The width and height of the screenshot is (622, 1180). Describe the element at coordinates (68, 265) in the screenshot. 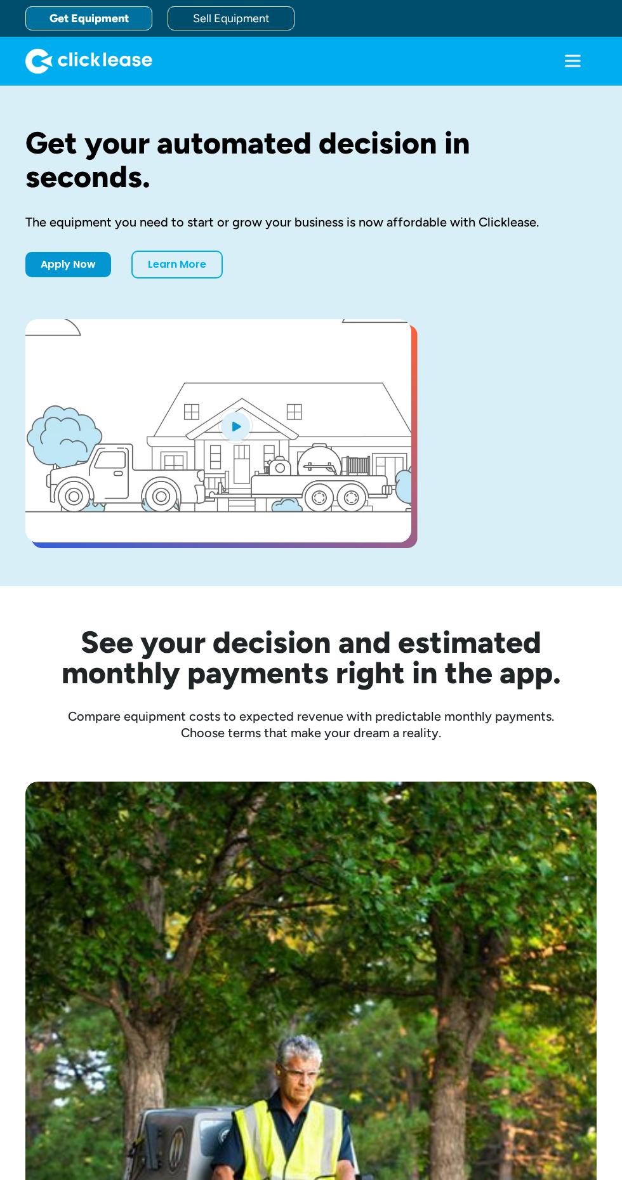

I see `a: Apply Now` at that location.